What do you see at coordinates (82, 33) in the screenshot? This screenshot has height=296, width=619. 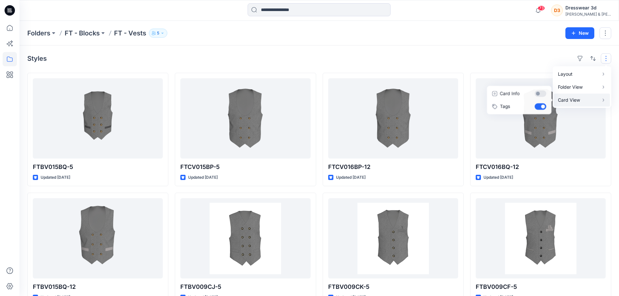 I see `a: FT - Blocks` at bounding box center [82, 33].